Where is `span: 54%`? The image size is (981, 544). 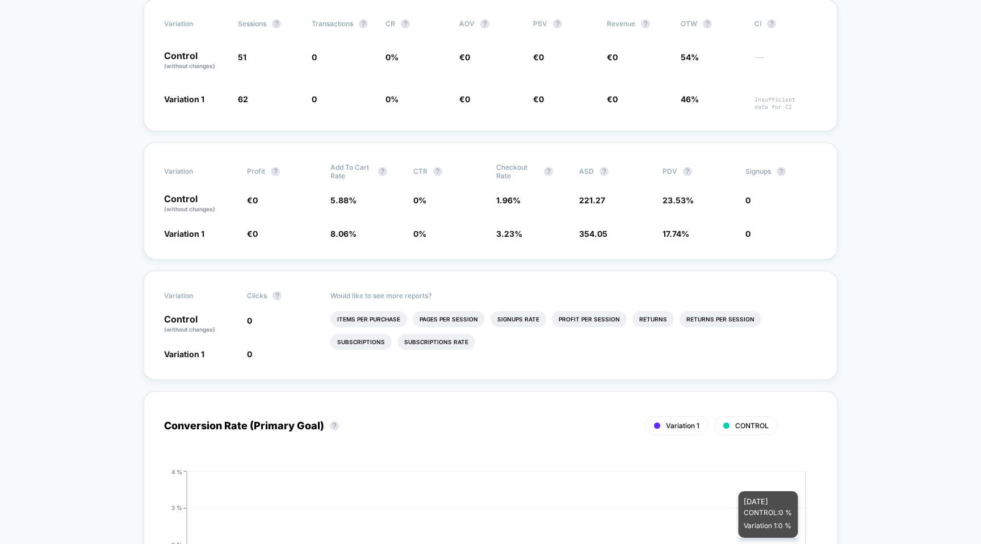 span: 54% is located at coordinates (690, 57).